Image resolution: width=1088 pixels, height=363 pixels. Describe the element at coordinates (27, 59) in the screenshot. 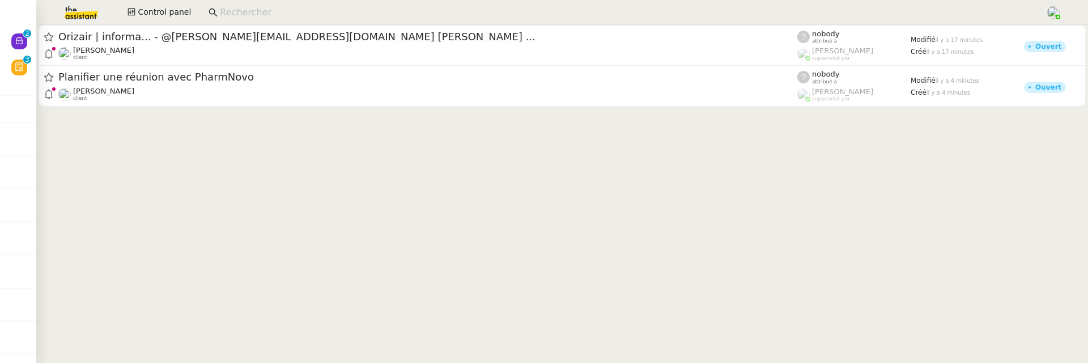

I see `nz-badge-sup: 3` at that location.